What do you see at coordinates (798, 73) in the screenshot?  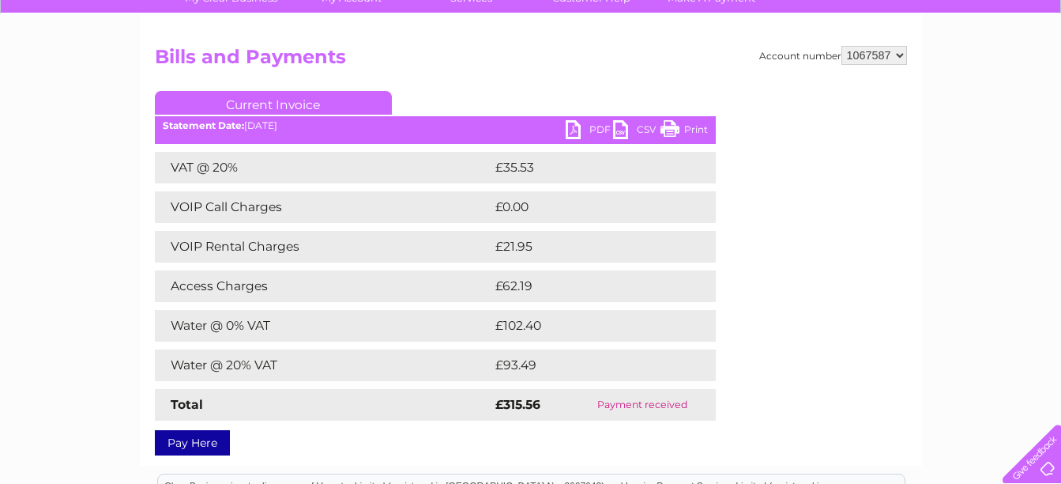 I see `a: Water` at bounding box center [798, 73].